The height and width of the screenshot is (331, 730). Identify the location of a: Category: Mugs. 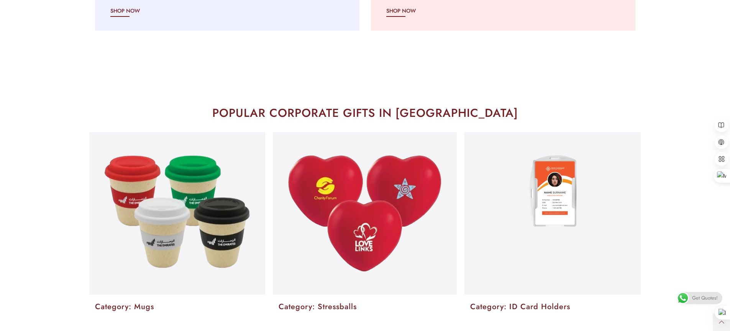
(125, 307).